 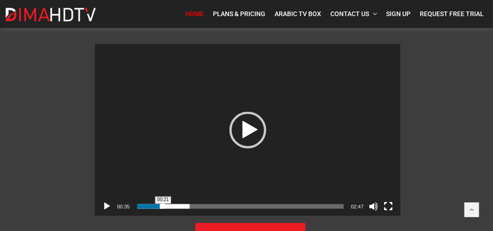 What do you see at coordinates (124, 207) in the screenshot?
I see `span: 00:35` at bounding box center [124, 207].